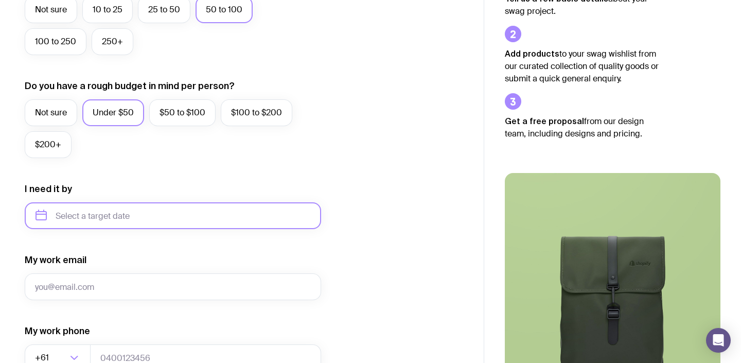 This screenshot has height=363, width=741. Describe the element at coordinates (582, 127) in the screenshot. I see `p: from our design team, including designs and pricing.` at that location.